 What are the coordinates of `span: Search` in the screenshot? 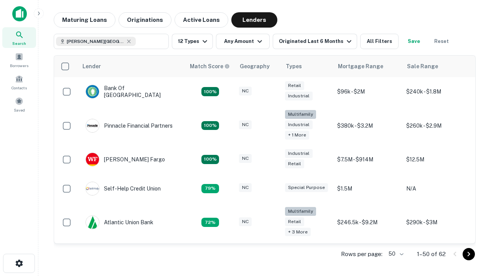 It's located at (19, 43).